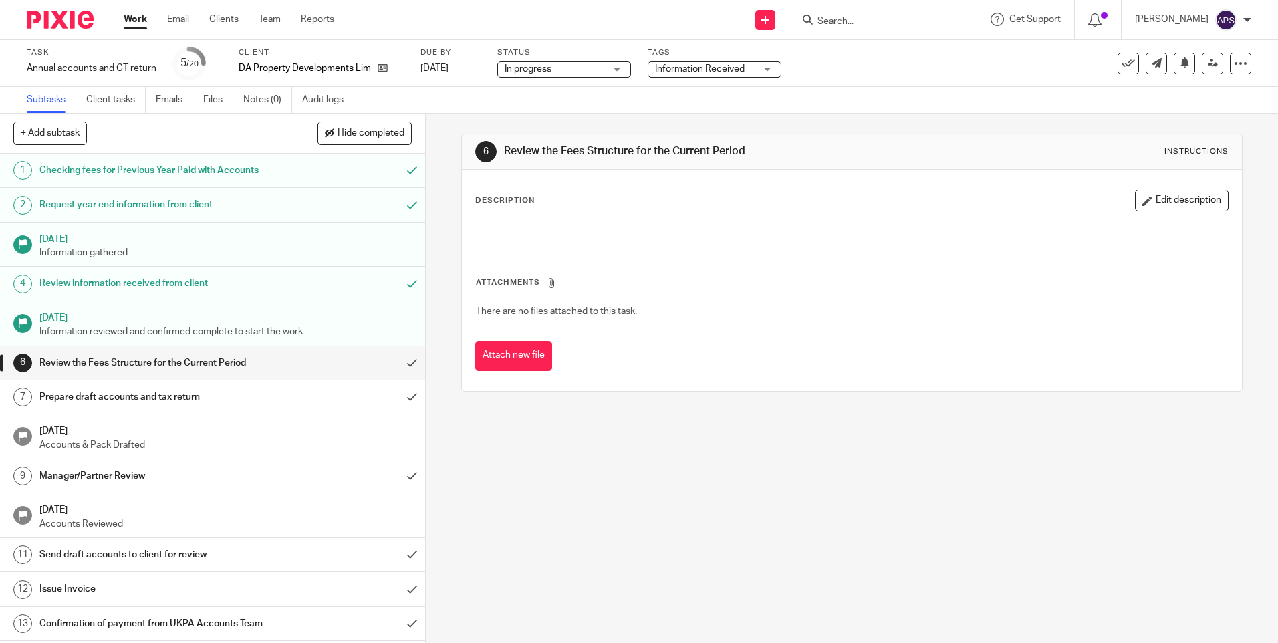  I want to click on span: There are no files attached to this task., so click(556, 311).